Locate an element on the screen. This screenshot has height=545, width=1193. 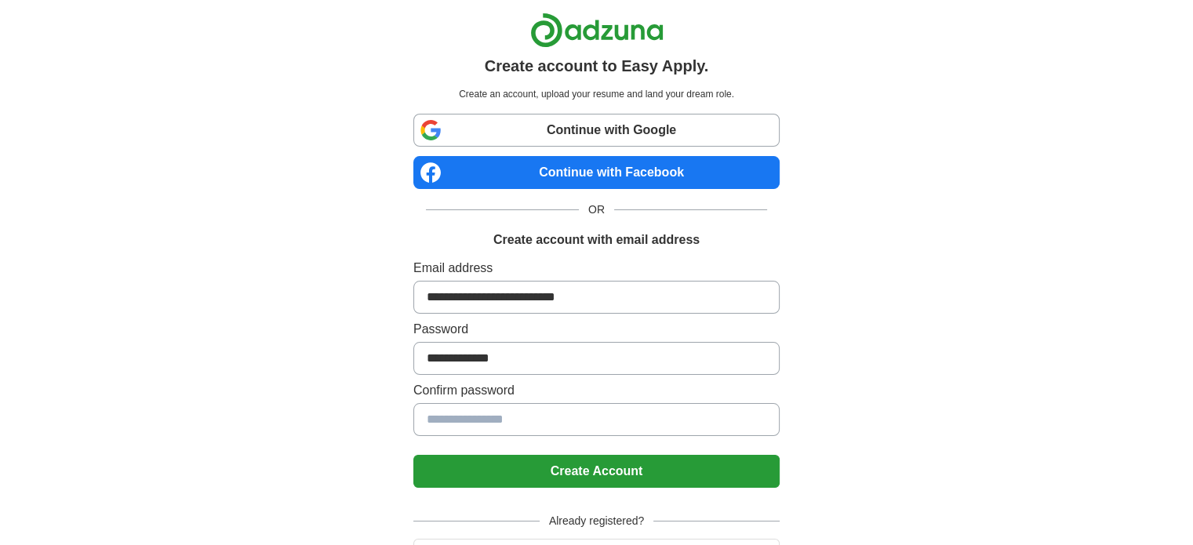
h1: Create account with email address is located at coordinates (596, 240).